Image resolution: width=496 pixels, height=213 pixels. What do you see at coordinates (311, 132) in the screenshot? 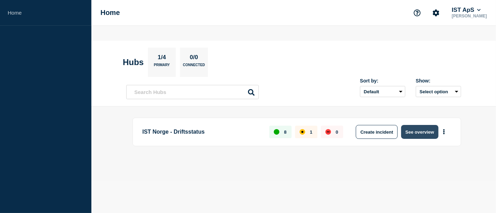
I see `p: 1` at bounding box center [311, 132].